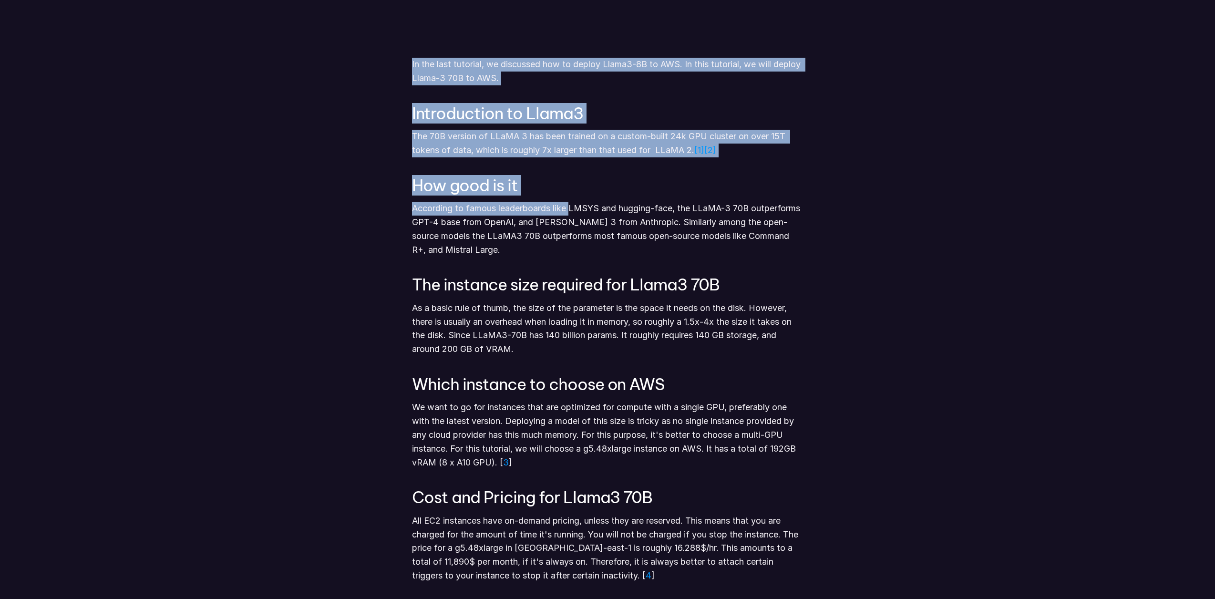 This screenshot has width=1215, height=599. What do you see at coordinates (608, 185) in the screenshot?
I see `h3: How good is it` at bounding box center [608, 185].